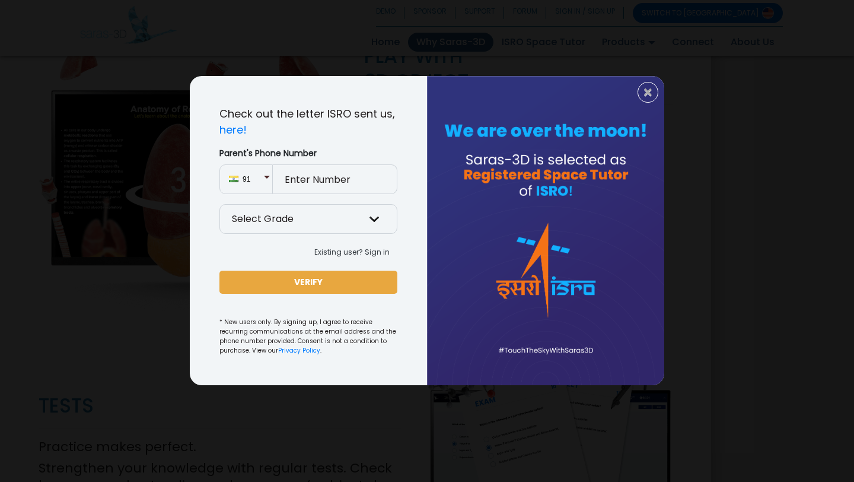 Image resolution: width=854 pixels, height=482 pixels. Describe the element at coordinates (308, 336) in the screenshot. I see `small: * New users only. By signing up, I agree to receive recurring communications at the email address...` at that location.